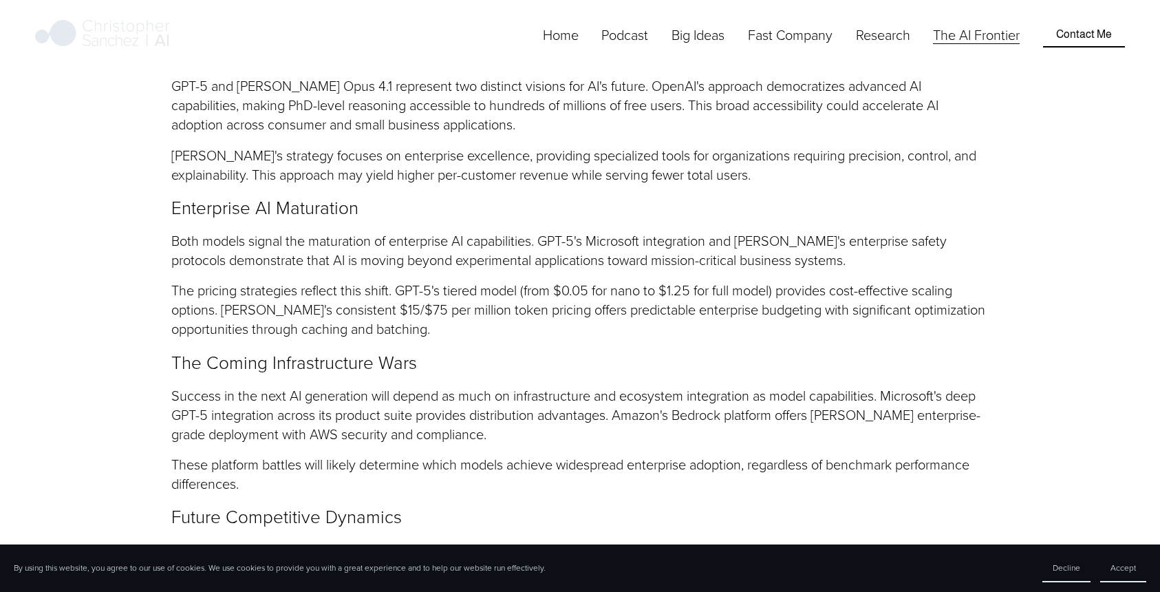 Image resolution: width=1160 pixels, height=592 pixels. Describe the element at coordinates (1123, 567) in the screenshot. I see `span: Accept` at that location.